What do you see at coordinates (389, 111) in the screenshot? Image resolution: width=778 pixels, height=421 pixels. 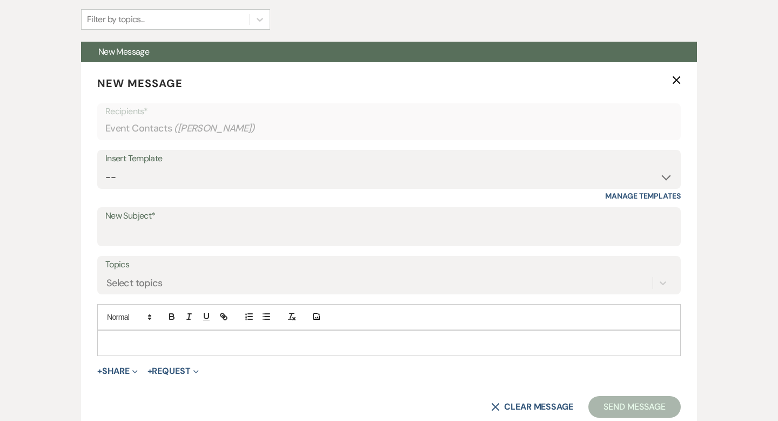 I see `p: Recipients*` at bounding box center [389, 111].